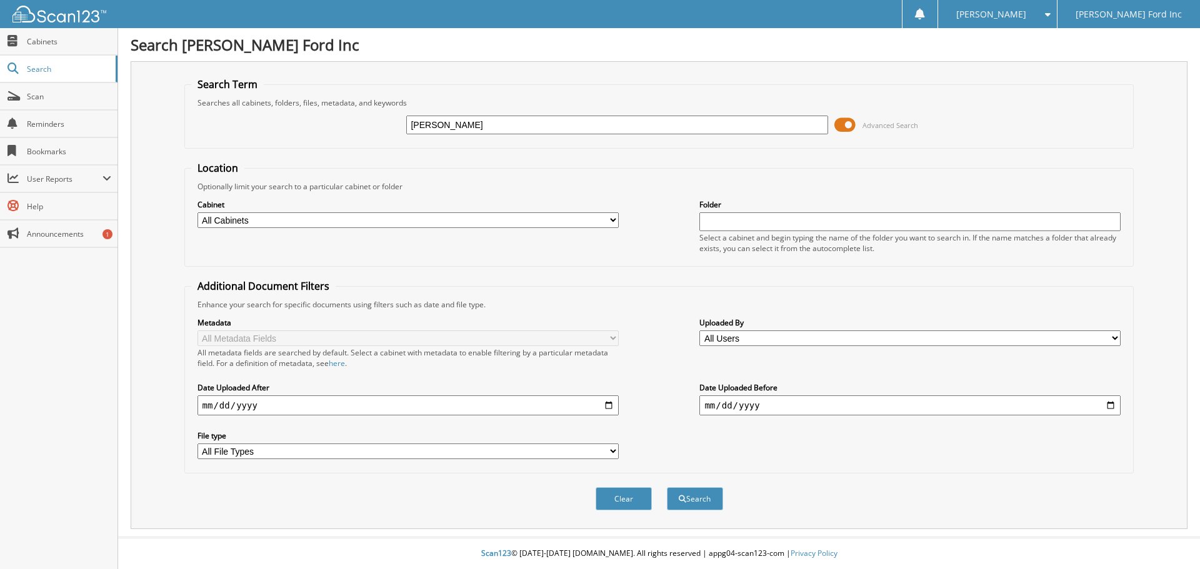  What do you see at coordinates (69, 41) in the screenshot?
I see `span: Cabinets` at bounding box center [69, 41].